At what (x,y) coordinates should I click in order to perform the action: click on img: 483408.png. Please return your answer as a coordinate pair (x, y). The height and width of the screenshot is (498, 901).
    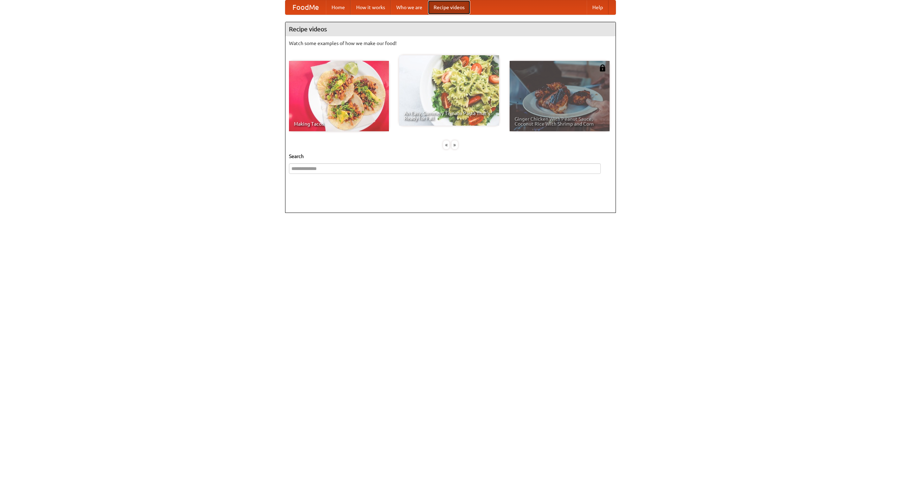
    Looking at the image, I should click on (602, 68).